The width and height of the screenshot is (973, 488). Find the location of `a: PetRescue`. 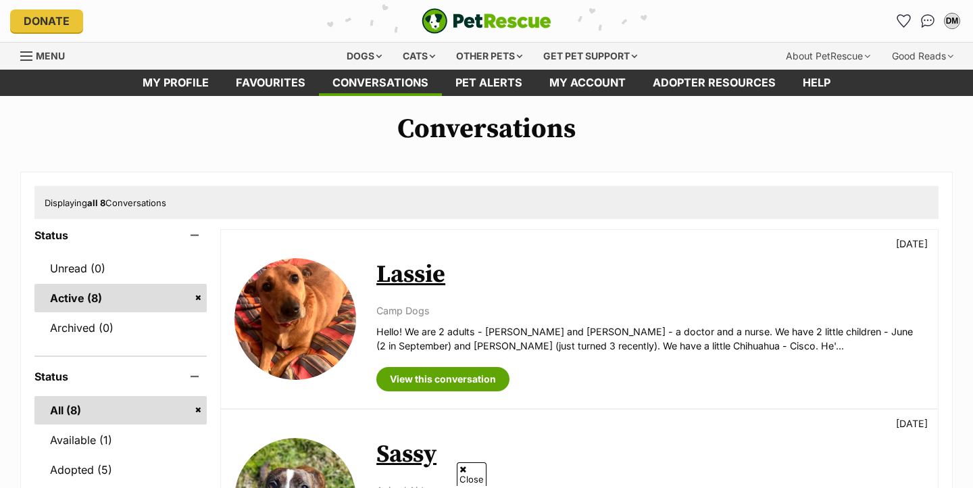

a: PetRescue is located at coordinates (487, 21).